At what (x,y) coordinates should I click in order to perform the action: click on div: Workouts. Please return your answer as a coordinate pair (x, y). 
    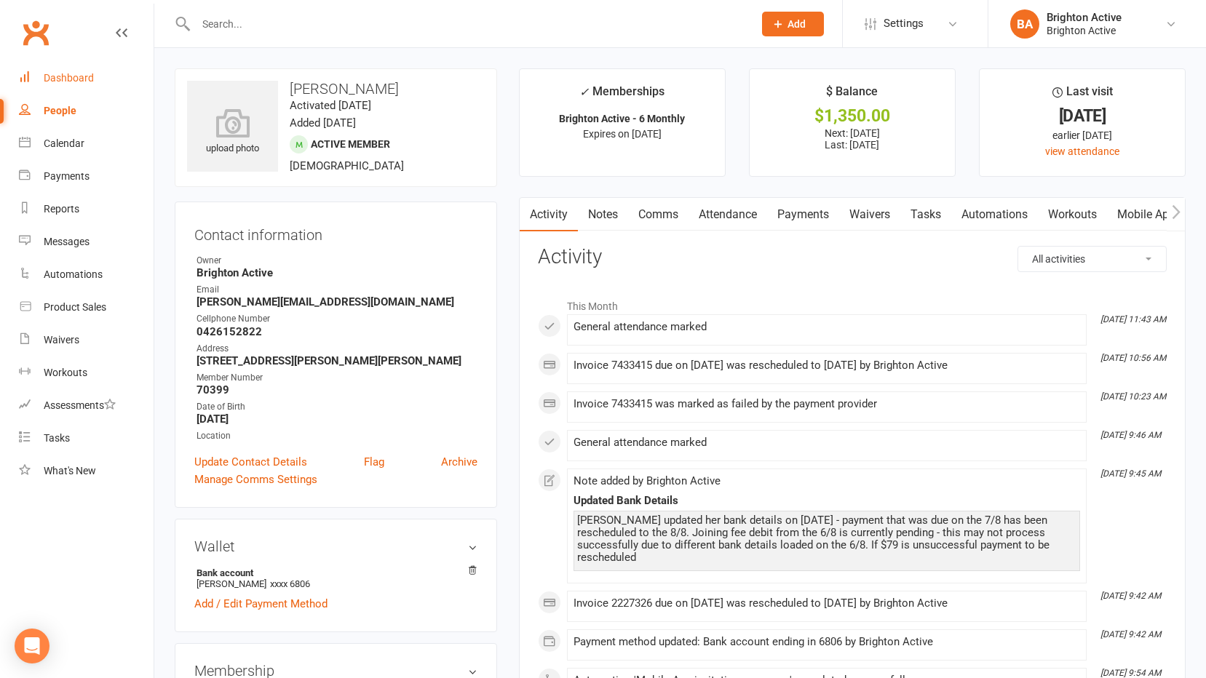
    Looking at the image, I should click on (65, 373).